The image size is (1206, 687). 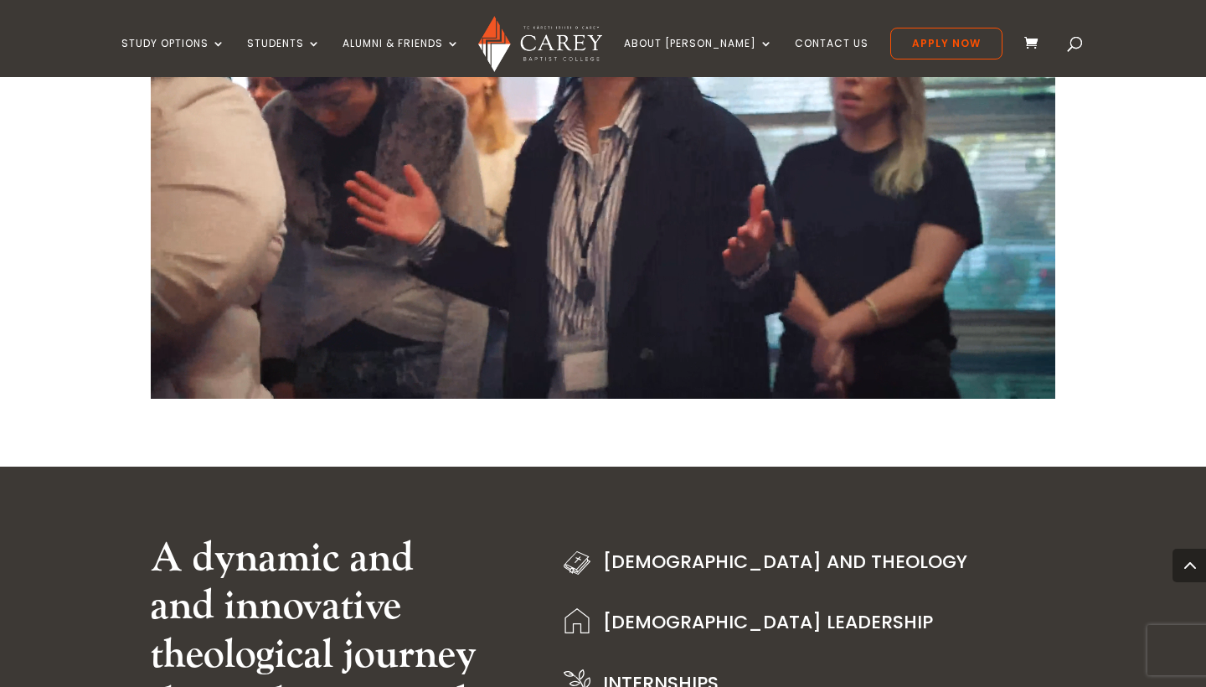 I want to click on a: Bible, so click(x=577, y=563).